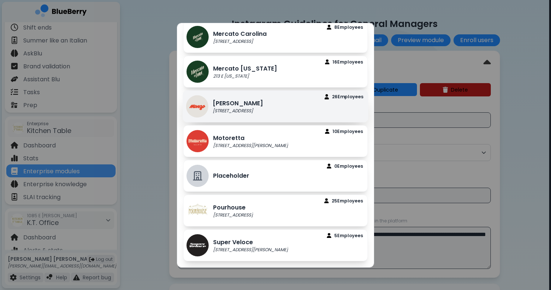 The height and width of the screenshot is (290, 551). What do you see at coordinates (231, 176) in the screenshot?
I see `p: Placeholder` at bounding box center [231, 176].